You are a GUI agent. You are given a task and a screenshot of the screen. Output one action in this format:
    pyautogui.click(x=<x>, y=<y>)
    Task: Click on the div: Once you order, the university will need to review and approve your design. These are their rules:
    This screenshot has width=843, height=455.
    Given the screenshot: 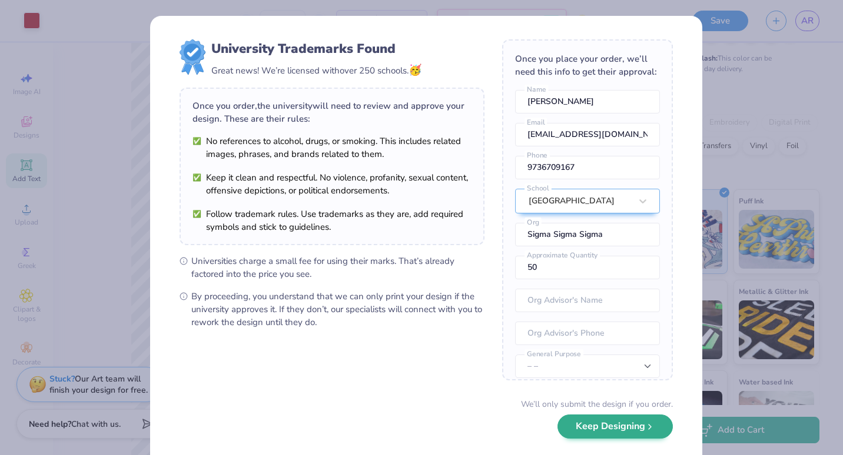 What is the action you would take?
    pyautogui.click(x=332, y=112)
    